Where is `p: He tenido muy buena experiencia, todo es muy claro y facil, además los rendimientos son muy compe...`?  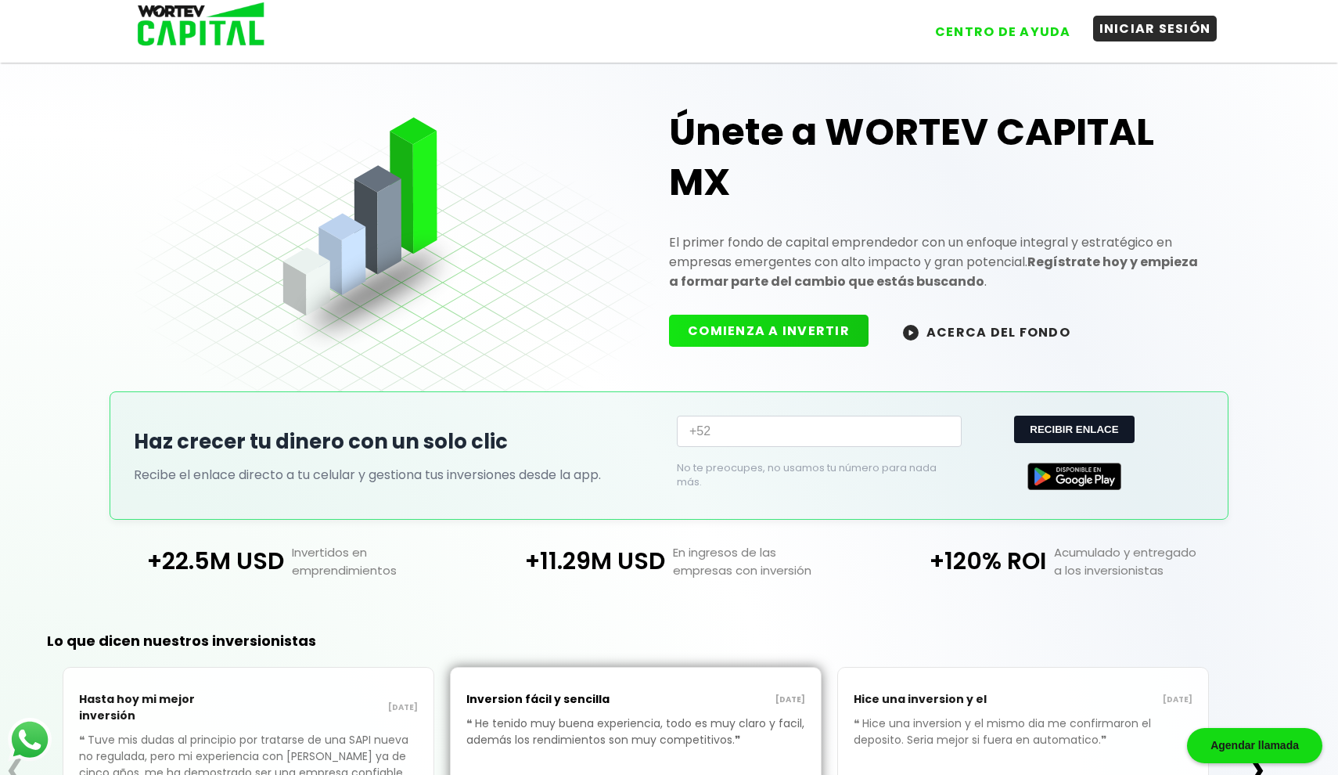
p: He tenido muy buena experiencia, todo es muy claro y facil, además los rendimientos son muy compe... is located at coordinates (635, 743).